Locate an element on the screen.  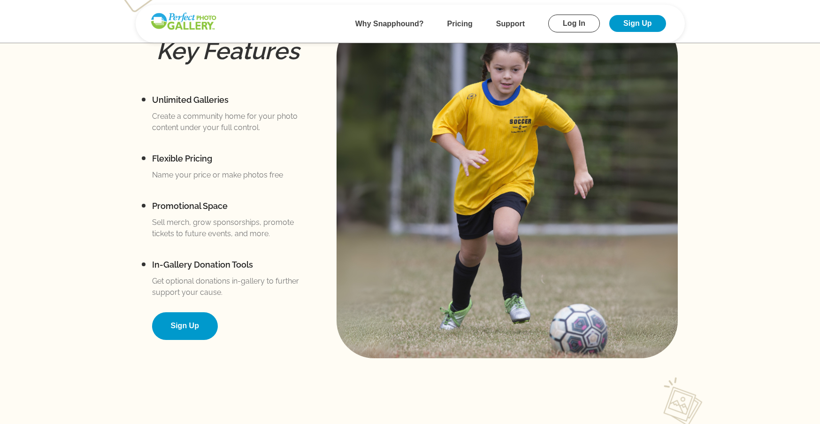
img: Key Features is located at coordinates (507, 188).